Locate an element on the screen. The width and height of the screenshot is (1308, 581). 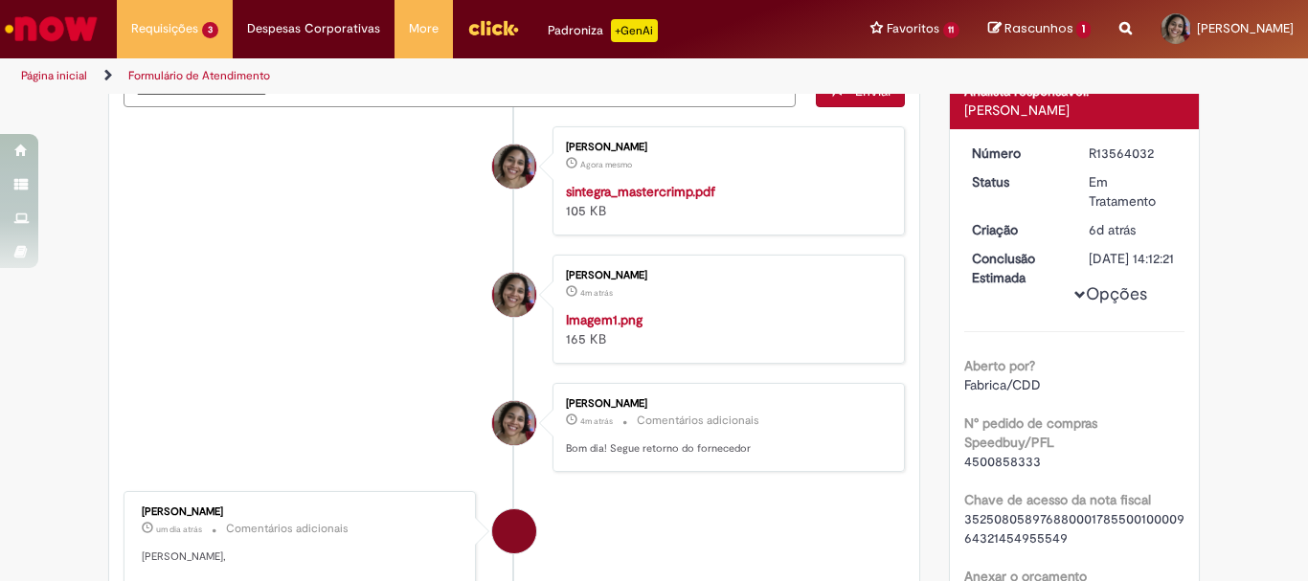
strong: Imagem1.png is located at coordinates (604, 320).